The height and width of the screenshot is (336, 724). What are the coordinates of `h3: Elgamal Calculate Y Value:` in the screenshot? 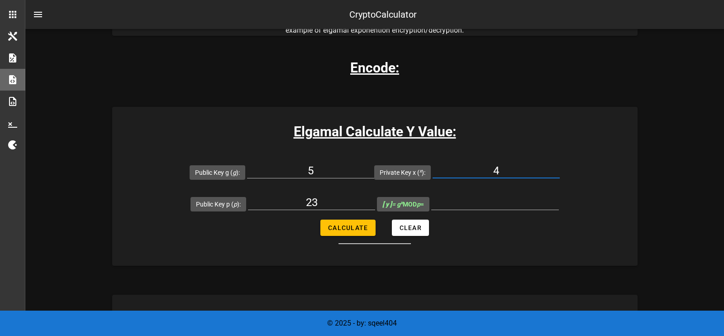 It's located at (375, 131).